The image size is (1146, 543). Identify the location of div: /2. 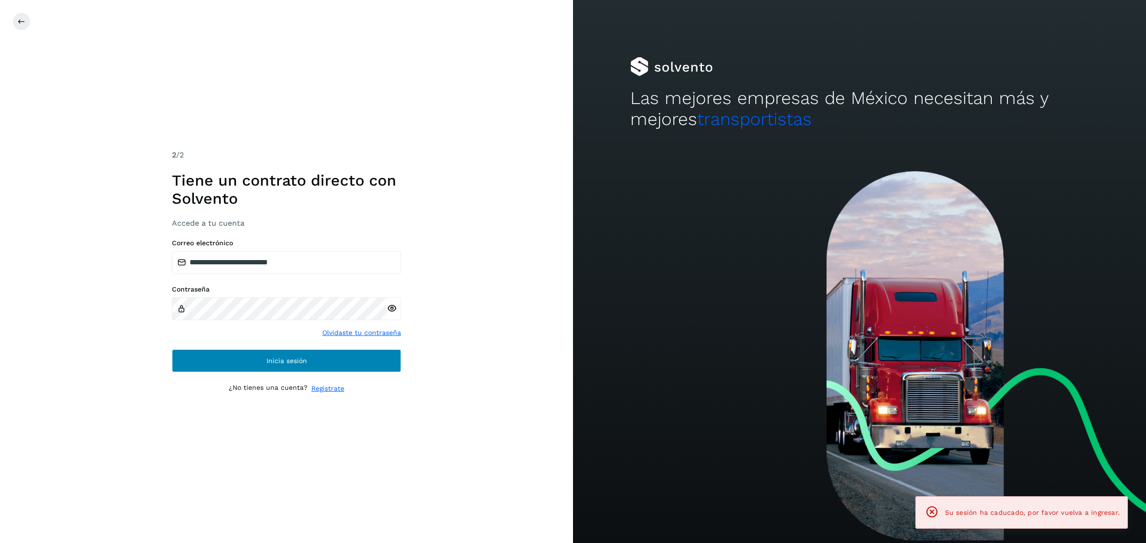
(286, 155).